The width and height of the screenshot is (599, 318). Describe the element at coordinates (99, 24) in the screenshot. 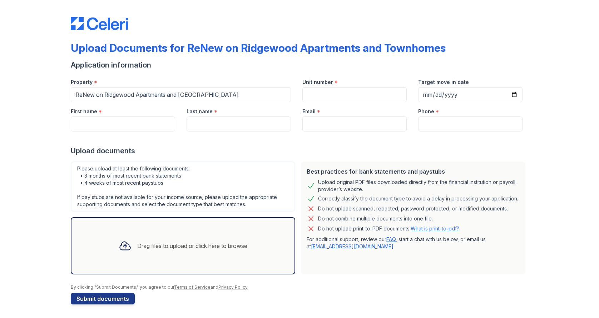

I see `img: CE_Logo_Blue-a8612792a0a2168367f1c8372b55b34899dd931a85d93a1a3d3e32e68fde9ad4.png` at that location.